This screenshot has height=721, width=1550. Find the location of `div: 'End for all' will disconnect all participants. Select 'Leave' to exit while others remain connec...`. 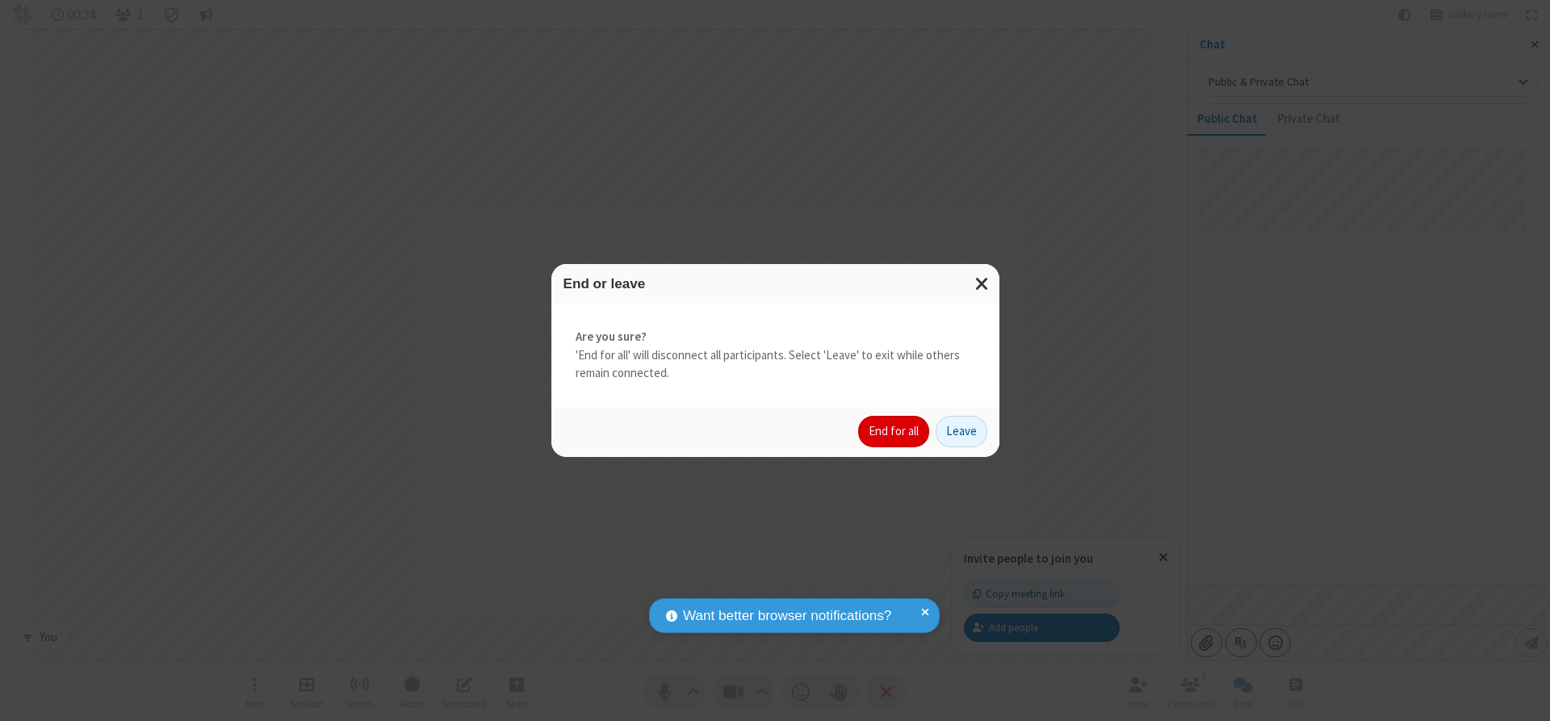

div: 'End for all' will disconnect all participants. Select 'Leave' to exit while others remain connec... is located at coordinates (775, 355).